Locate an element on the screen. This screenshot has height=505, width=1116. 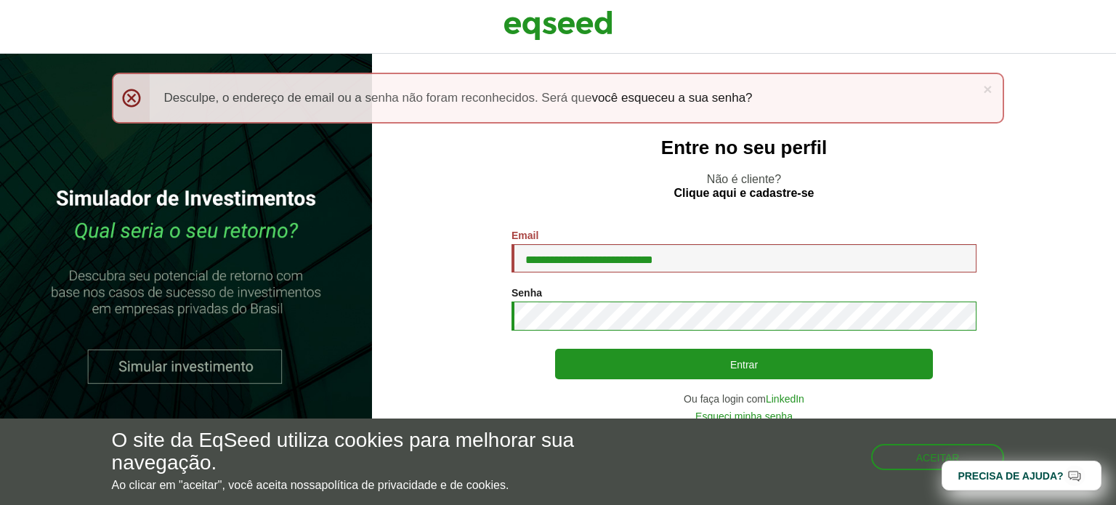
div: Desculpe, o endereço de email ou a senha não foram reconhecidos. Será que is located at coordinates (558, 98).